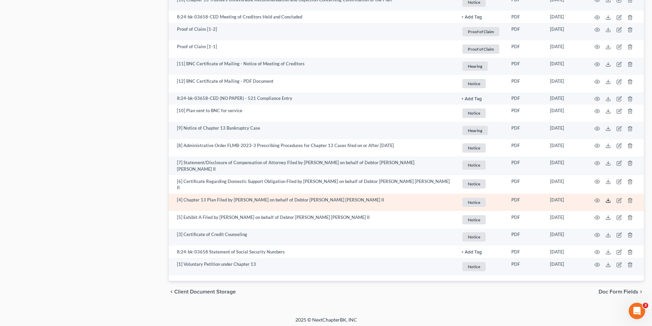  What do you see at coordinates (641, 292) in the screenshot?
I see `i: chevron_right` at bounding box center [641, 292].